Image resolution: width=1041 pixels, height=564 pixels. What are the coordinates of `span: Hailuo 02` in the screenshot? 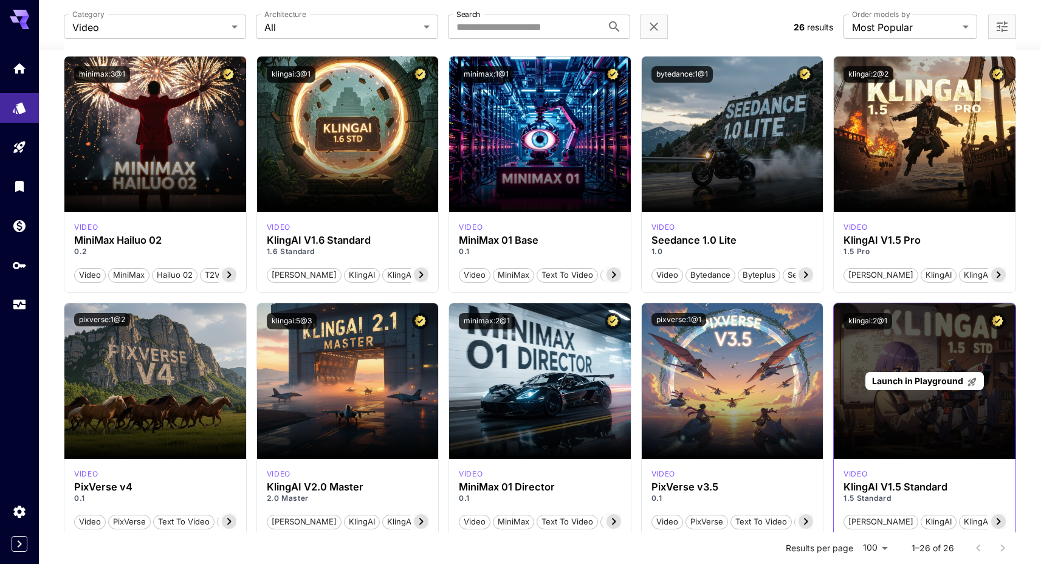 It's located at (174, 275).